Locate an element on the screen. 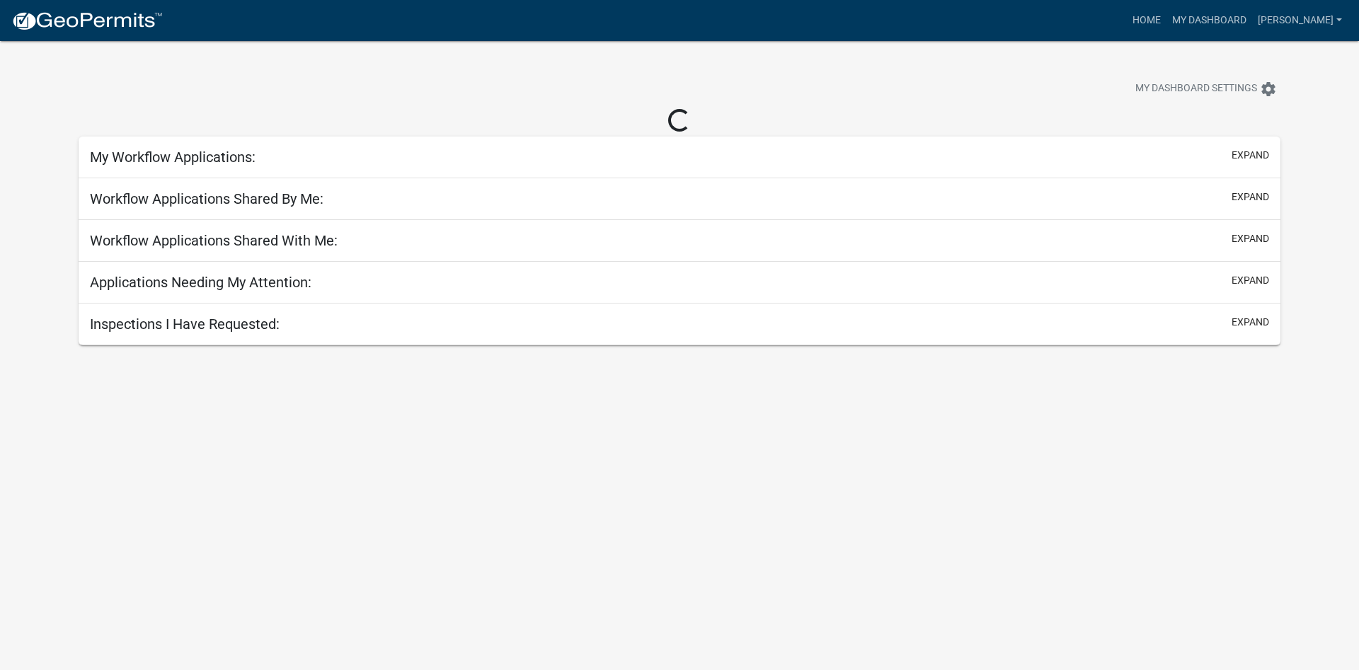  h5: My Workflow Applications: is located at coordinates (173, 157).